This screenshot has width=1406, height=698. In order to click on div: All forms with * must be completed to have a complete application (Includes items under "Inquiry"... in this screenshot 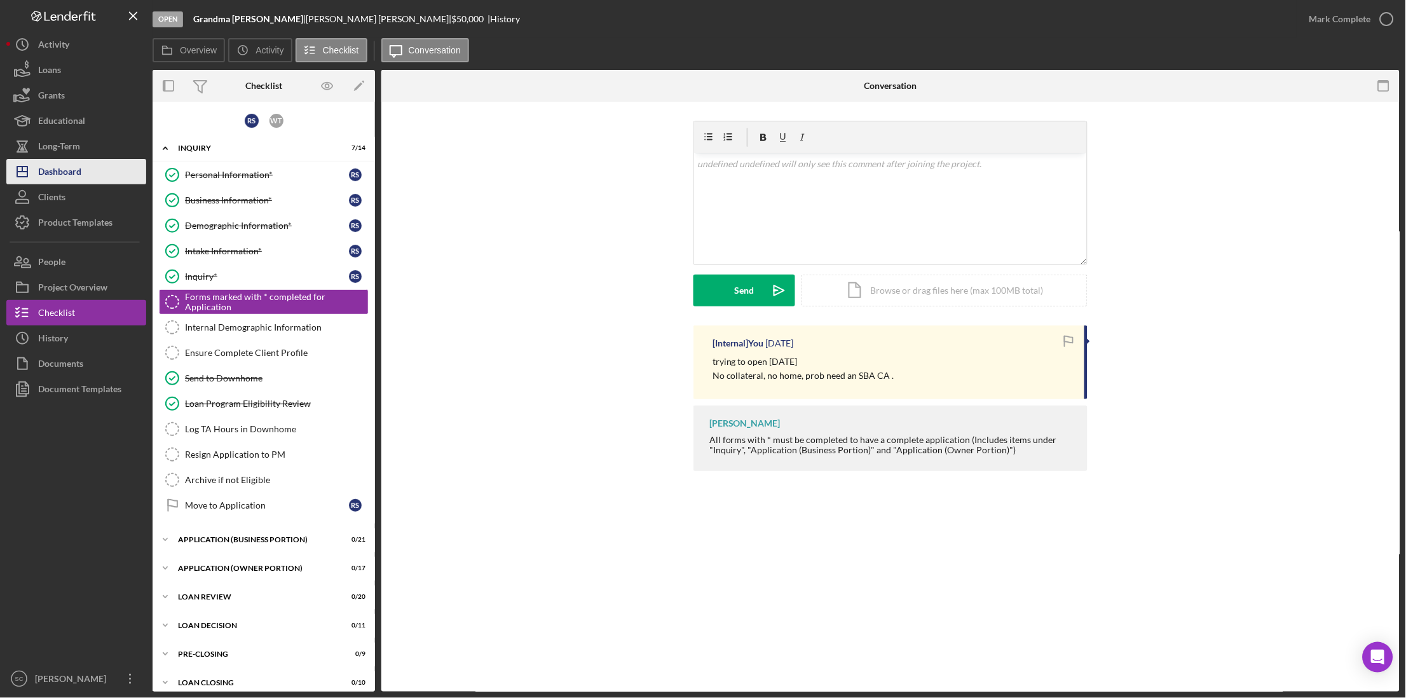, I will do `click(892, 445)`.